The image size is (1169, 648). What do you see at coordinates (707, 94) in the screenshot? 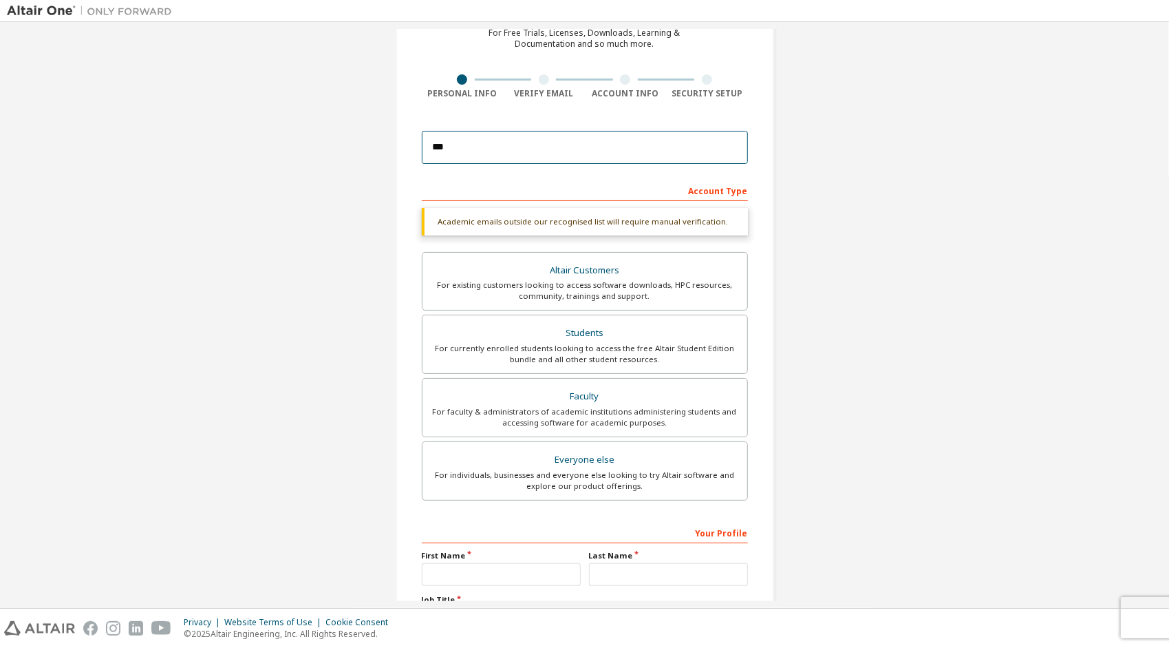
I see `div: Security Setup` at bounding box center [707, 94].